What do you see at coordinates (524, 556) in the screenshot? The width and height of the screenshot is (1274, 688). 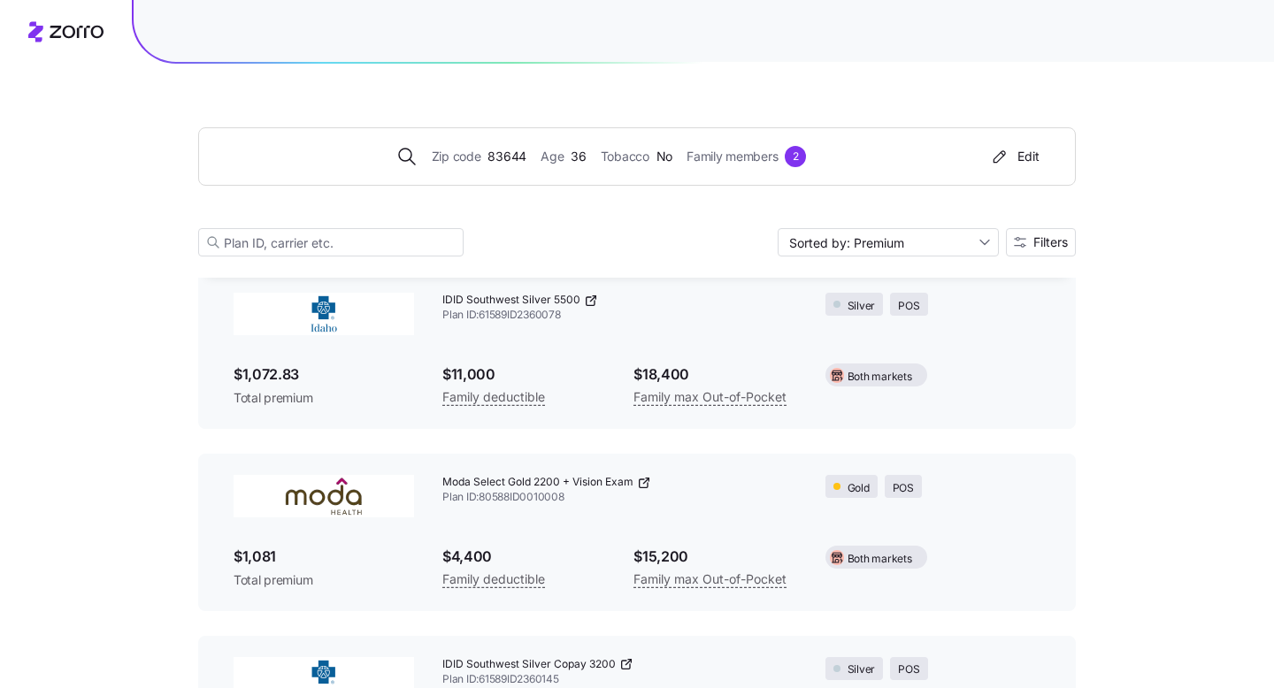 I see `span: $4,400` at bounding box center [524, 556].